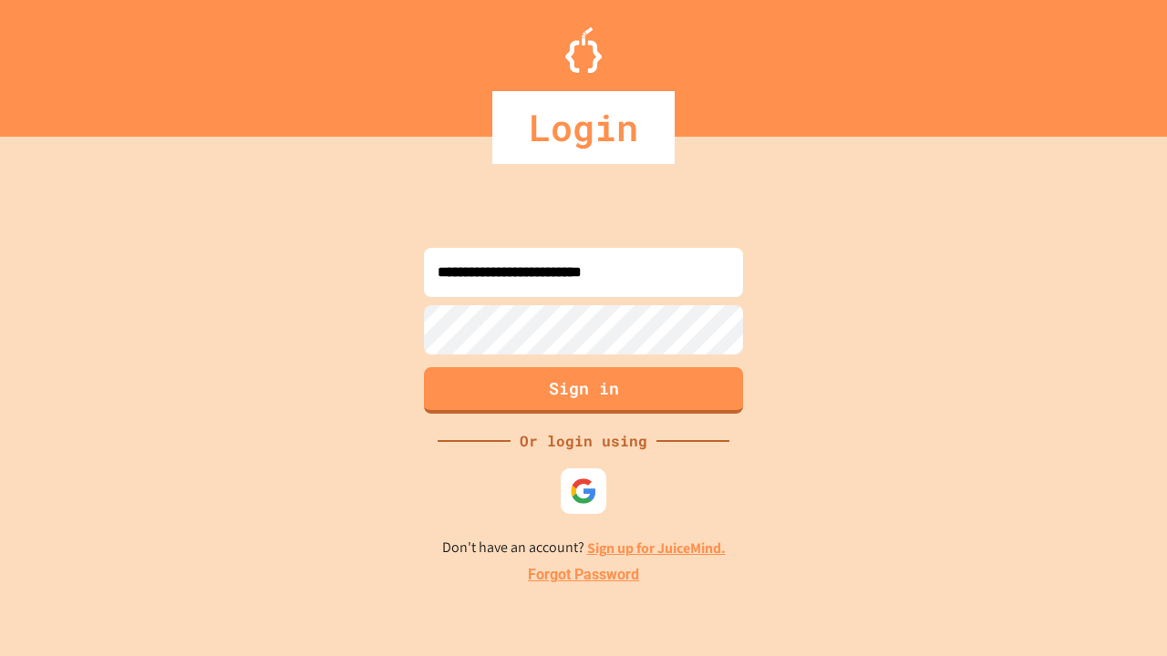 This screenshot has height=656, width=1167. Describe the element at coordinates (583, 548) in the screenshot. I see `p: Don't have an account?` at that location.